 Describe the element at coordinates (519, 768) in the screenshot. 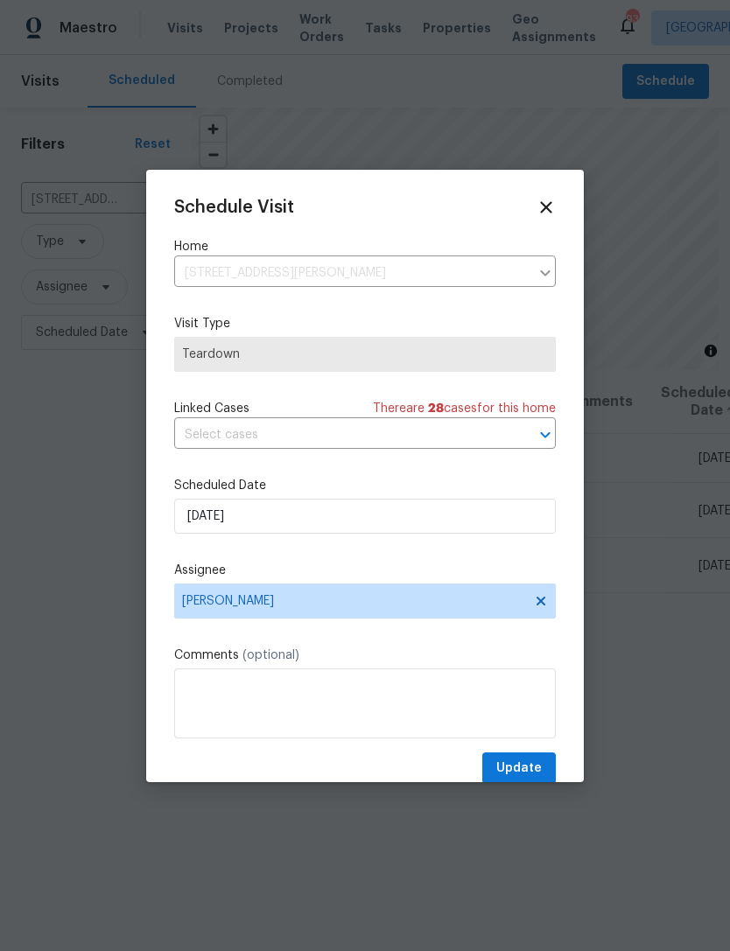

I see `span: Update` at that location.